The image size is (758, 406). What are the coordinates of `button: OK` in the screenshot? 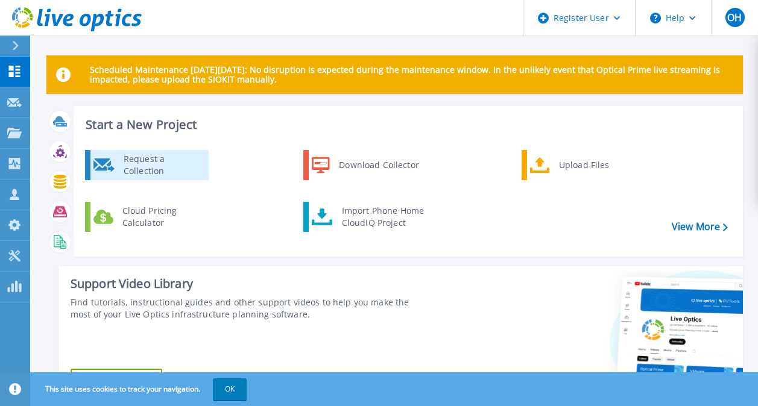 It's located at (230, 389).